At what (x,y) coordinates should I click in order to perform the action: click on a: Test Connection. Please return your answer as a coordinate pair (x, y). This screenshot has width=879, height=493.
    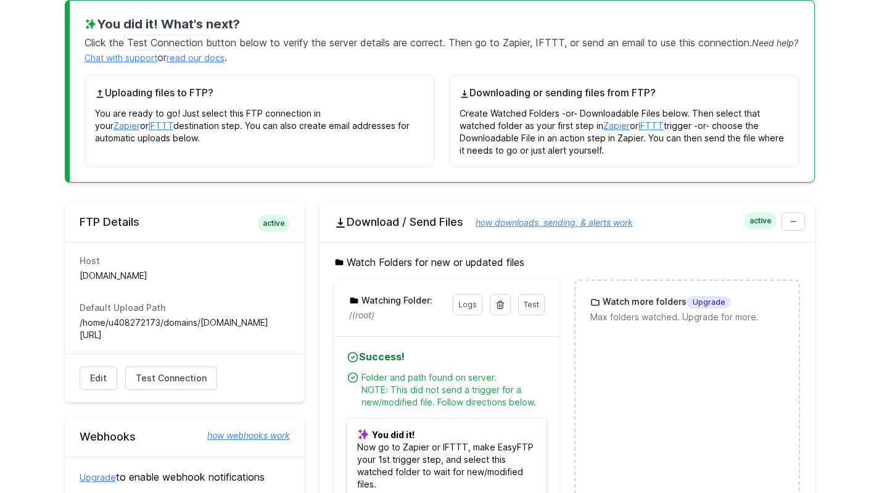
    Looking at the image, I should click on (171, 378).